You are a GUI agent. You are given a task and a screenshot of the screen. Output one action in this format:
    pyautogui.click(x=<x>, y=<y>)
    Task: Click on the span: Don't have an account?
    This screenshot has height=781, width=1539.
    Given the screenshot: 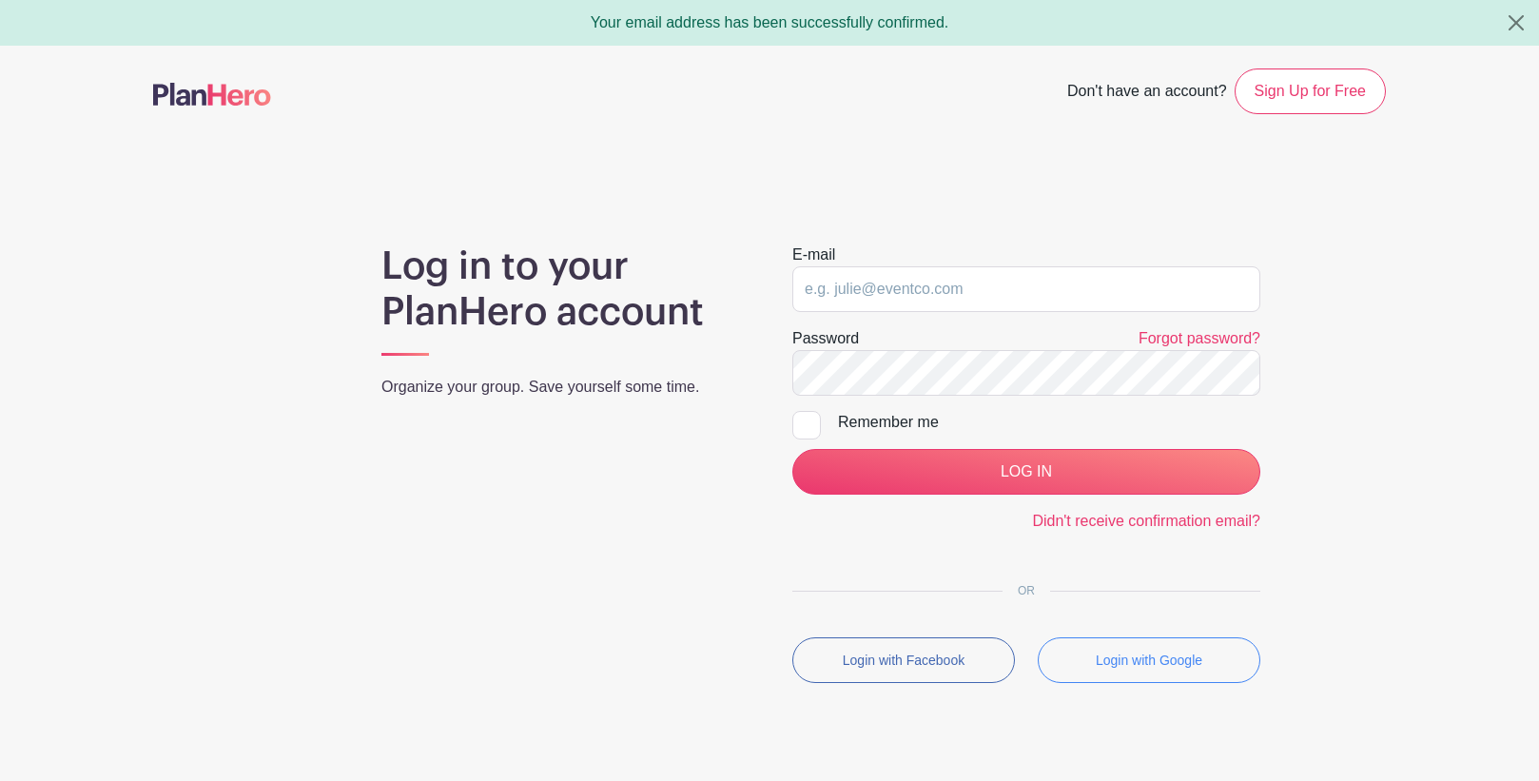 What is the action you would take?
    pyautogui.click(x=1147, y=93)
    